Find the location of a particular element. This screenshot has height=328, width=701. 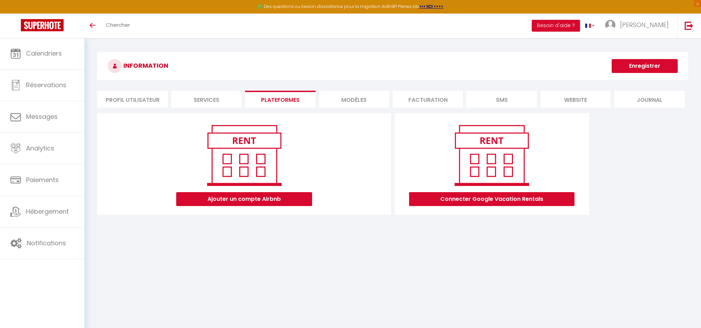

a: Chercher is located at coordinates (118, 26).